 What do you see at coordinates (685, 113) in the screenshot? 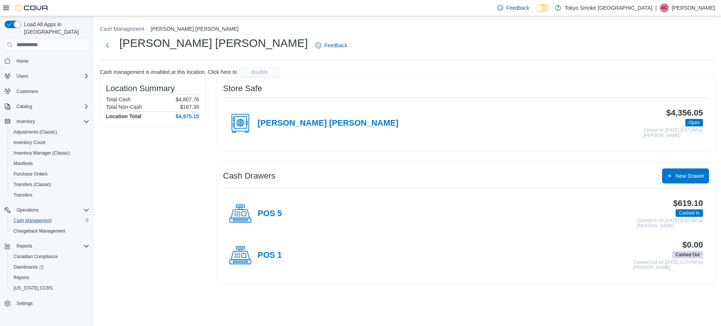
I see `h3: $4,356.05` at bounding box center [685, 113].